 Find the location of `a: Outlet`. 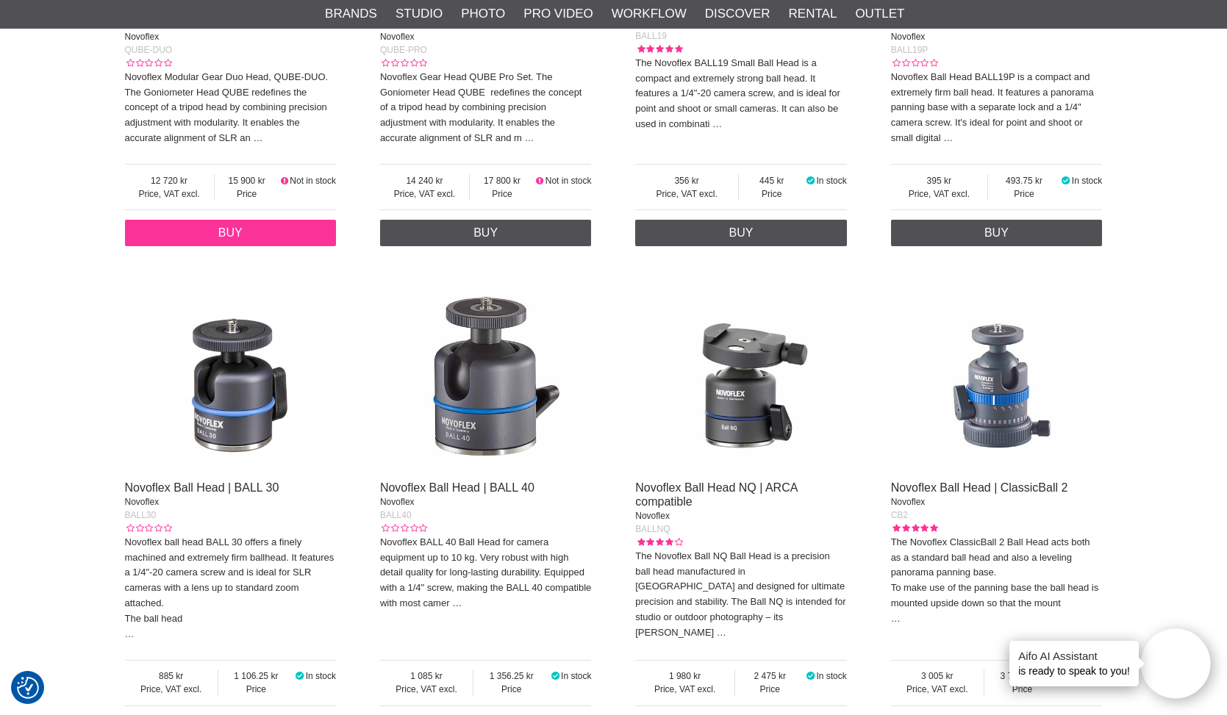

a: Outlet is located at coordinates (879, 14).